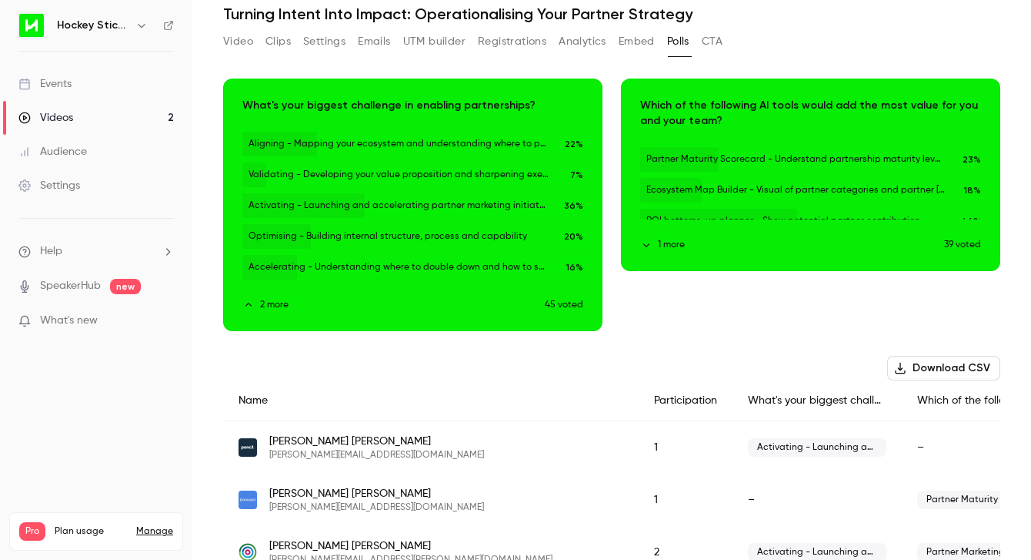 Image resolution: width=1031 pixels, height=560 pixels. Describe the element at coordinates (91, 531) in the screenshot. I see `span: Plan usage` at that location.